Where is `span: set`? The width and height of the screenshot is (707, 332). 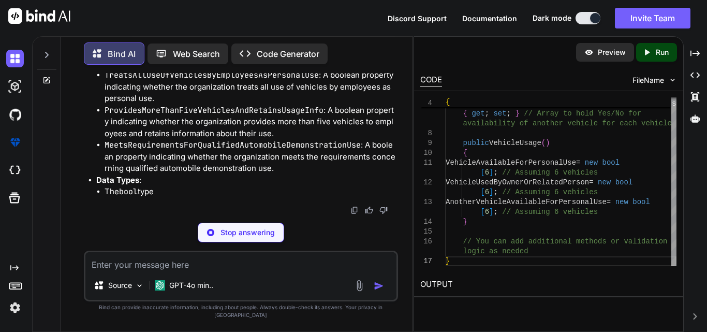
span: set is located at coordinates (500, 113).